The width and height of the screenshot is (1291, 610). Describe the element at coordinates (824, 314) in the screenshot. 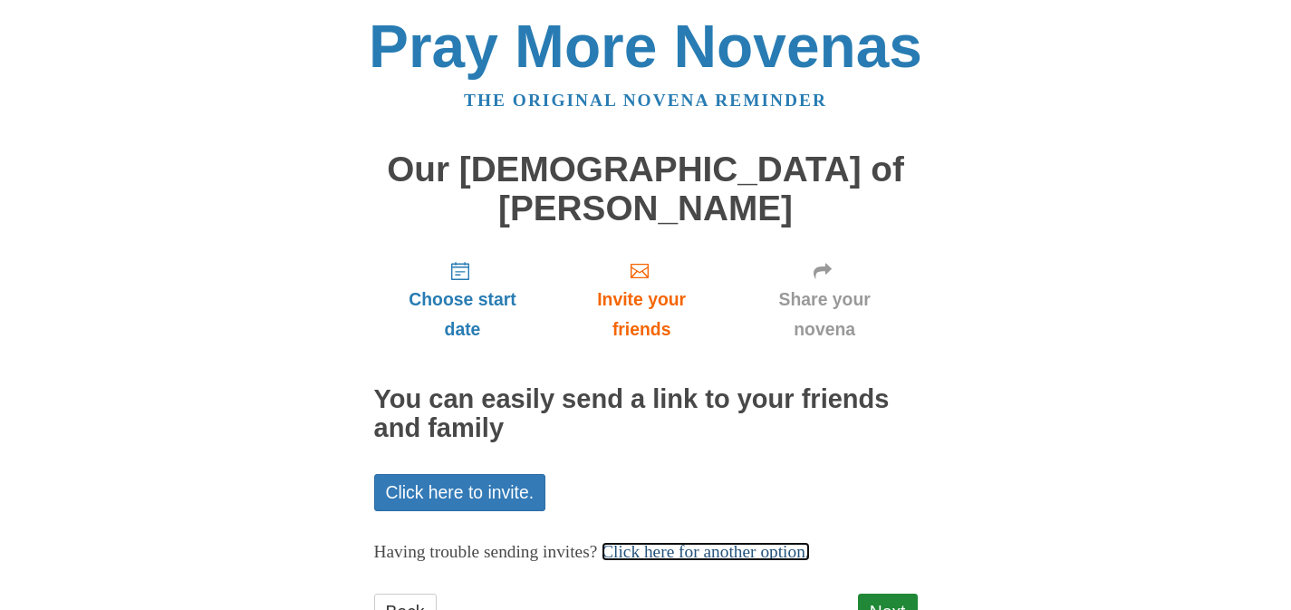

I see `span: Share your novena` at that location.